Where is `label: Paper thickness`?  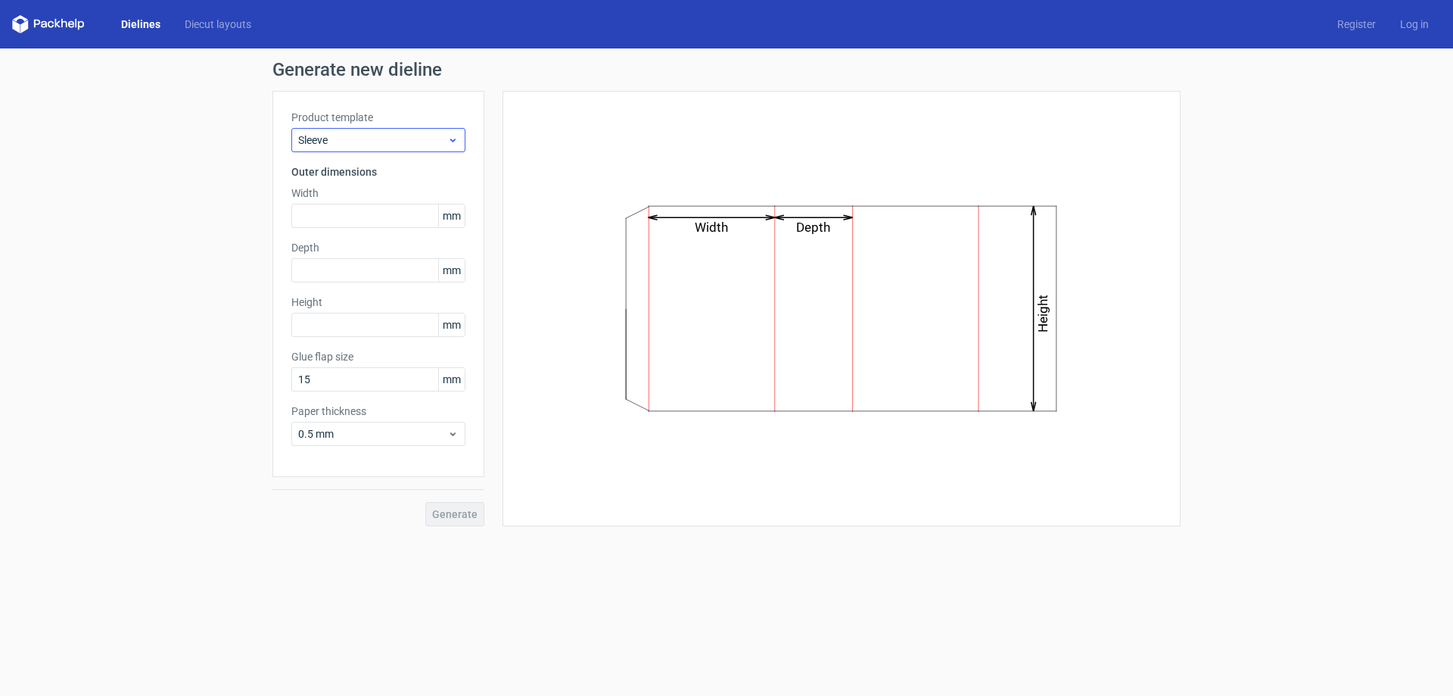
label: Paper thickness is located at coordinates (378, 411).